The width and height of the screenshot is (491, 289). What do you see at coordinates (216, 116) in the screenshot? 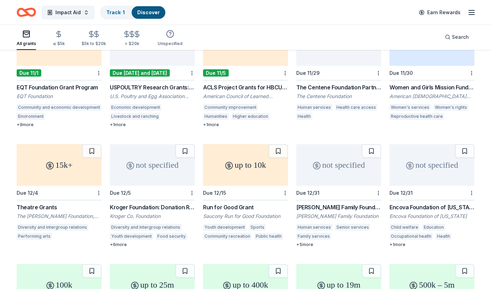
I see `div: Humanities` at bounding box center [216, 116].